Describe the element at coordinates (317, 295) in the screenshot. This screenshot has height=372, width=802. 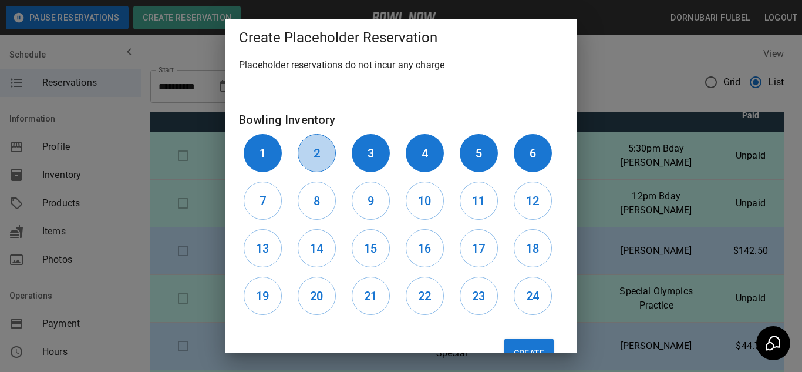
I see `button: 20` at that location.